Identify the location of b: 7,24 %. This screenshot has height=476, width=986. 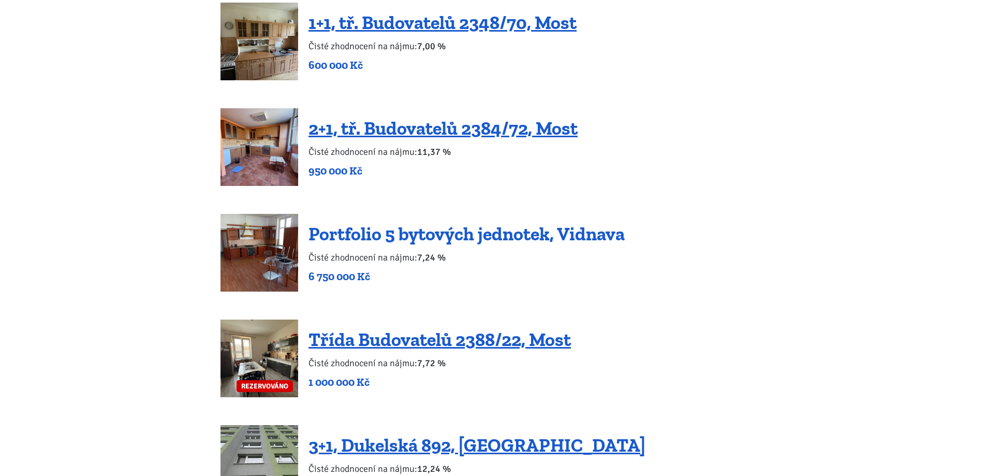
(431, 257).